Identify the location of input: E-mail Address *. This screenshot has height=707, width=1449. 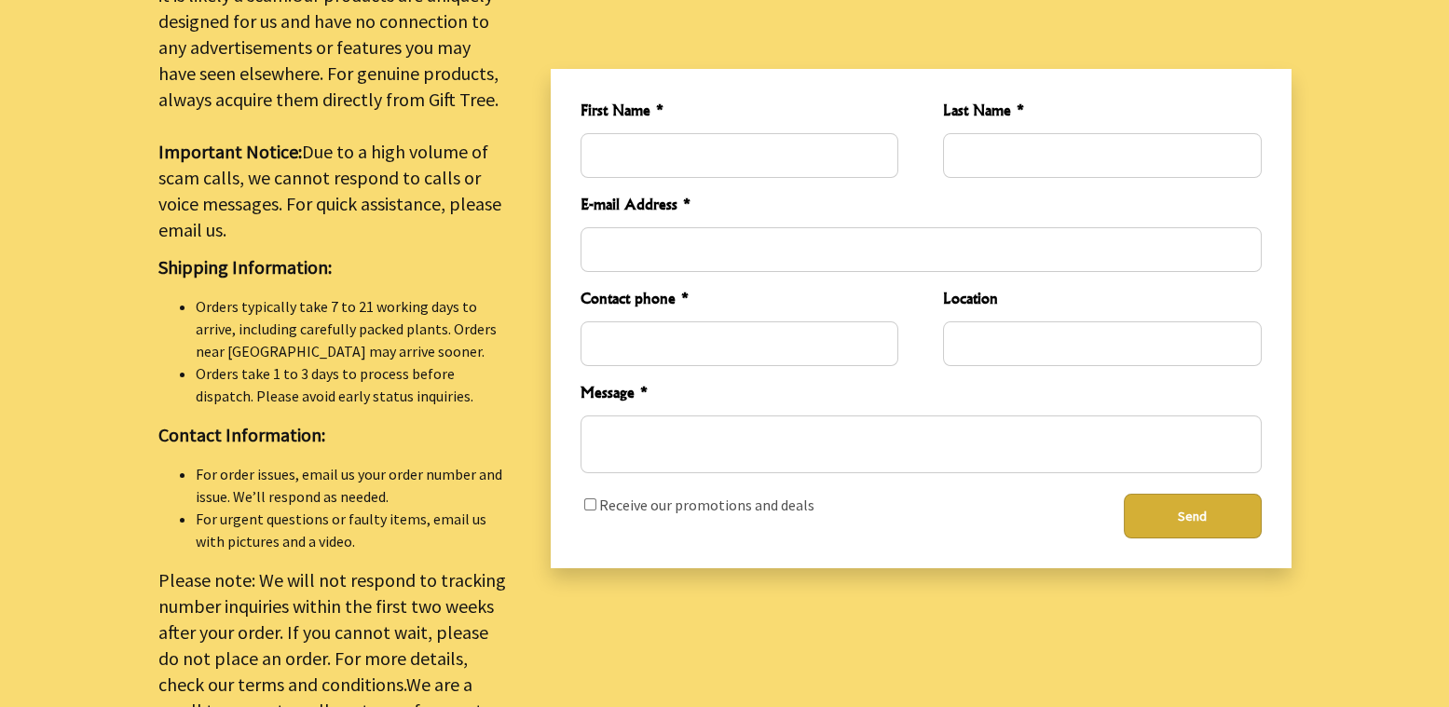
(921, 250).